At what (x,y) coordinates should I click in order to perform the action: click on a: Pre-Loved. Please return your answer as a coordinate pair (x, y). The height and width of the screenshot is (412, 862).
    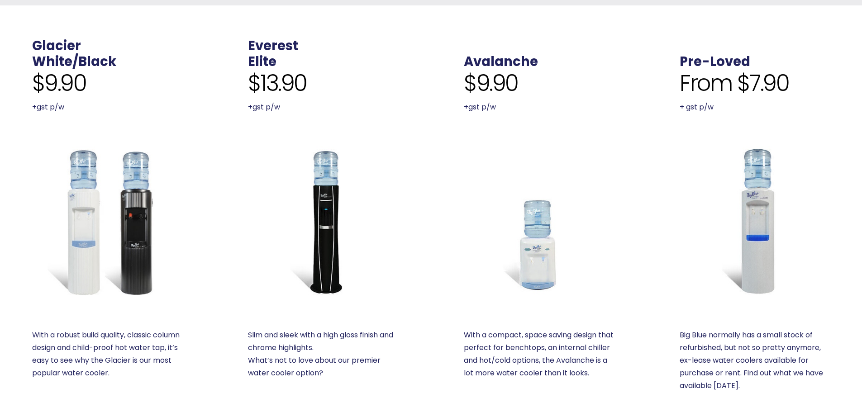
    Looking at the image, I should click on (715, 62).